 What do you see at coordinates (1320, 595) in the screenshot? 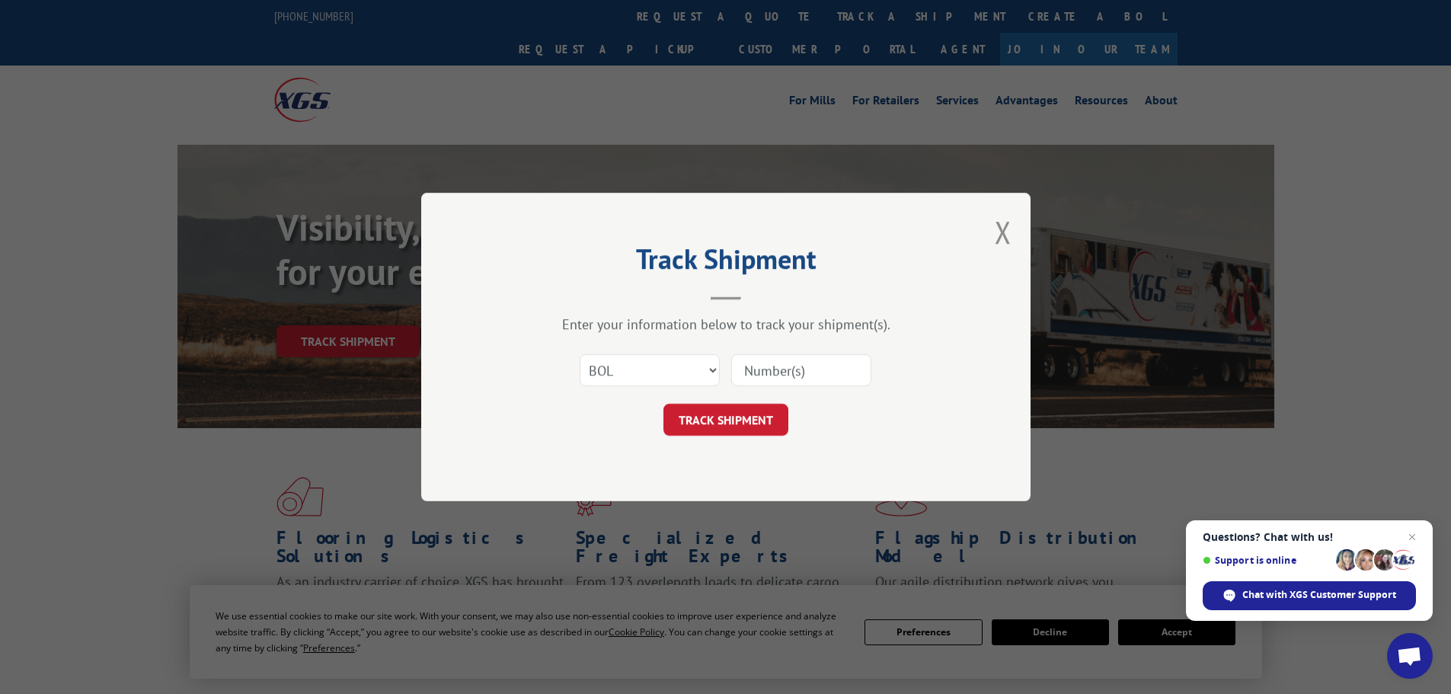
I see `span: Chat with XGS Customer Support` at bounding box center [1320, 595].